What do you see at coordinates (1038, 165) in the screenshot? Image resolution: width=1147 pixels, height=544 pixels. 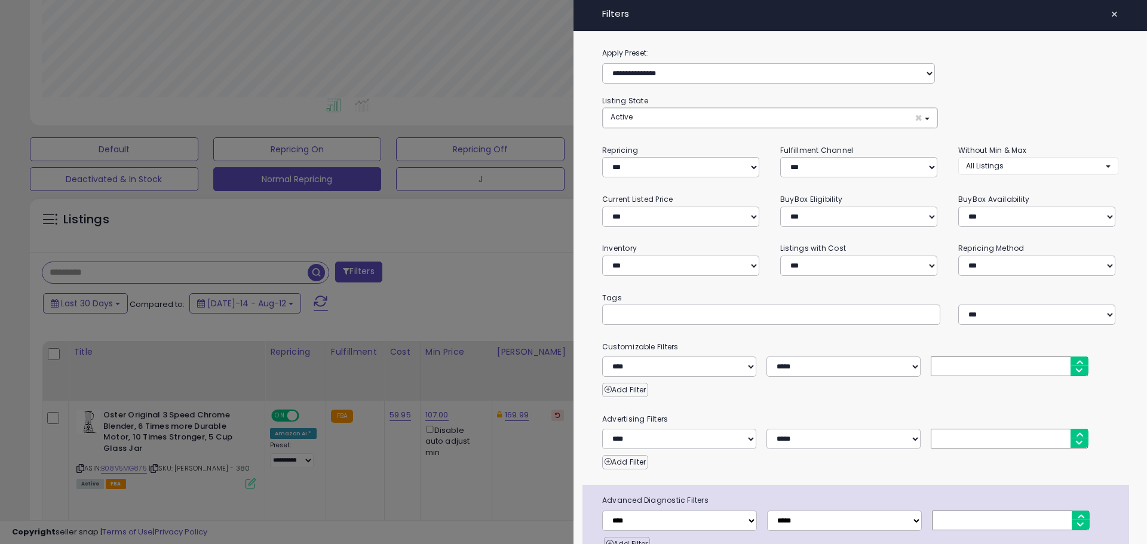 I see `button: All Listings` at bounding box center [1038, 165].